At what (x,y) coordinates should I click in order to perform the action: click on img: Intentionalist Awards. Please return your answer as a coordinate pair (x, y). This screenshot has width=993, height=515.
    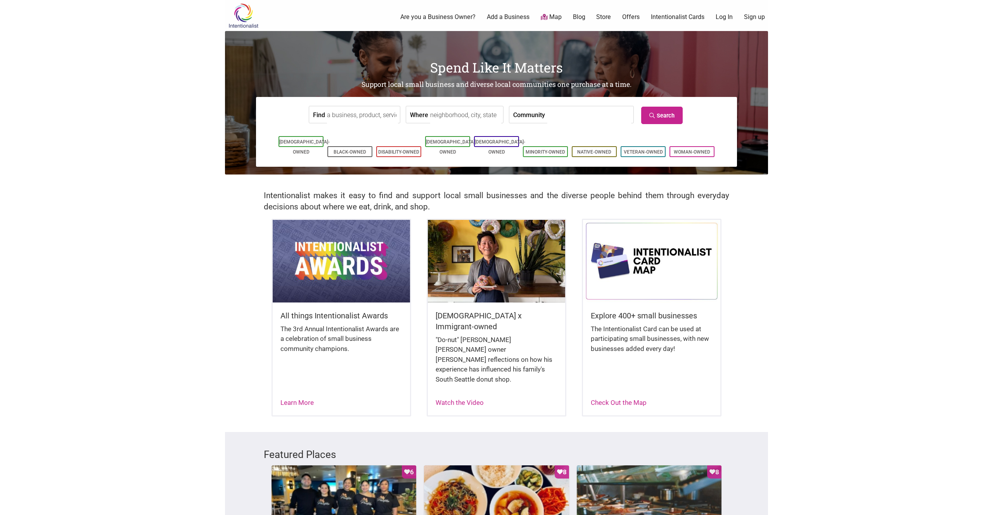
    Looking at the image, I should click on (341, 261).